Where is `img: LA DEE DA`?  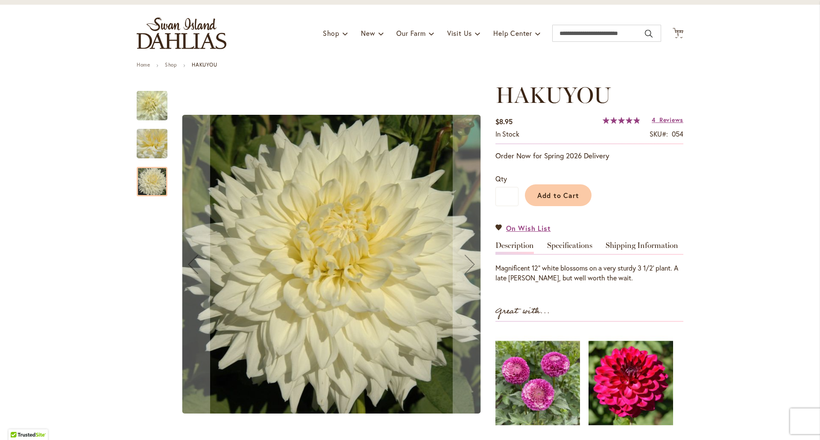 img: LA DEE DA is located at coordinates (538, 383).